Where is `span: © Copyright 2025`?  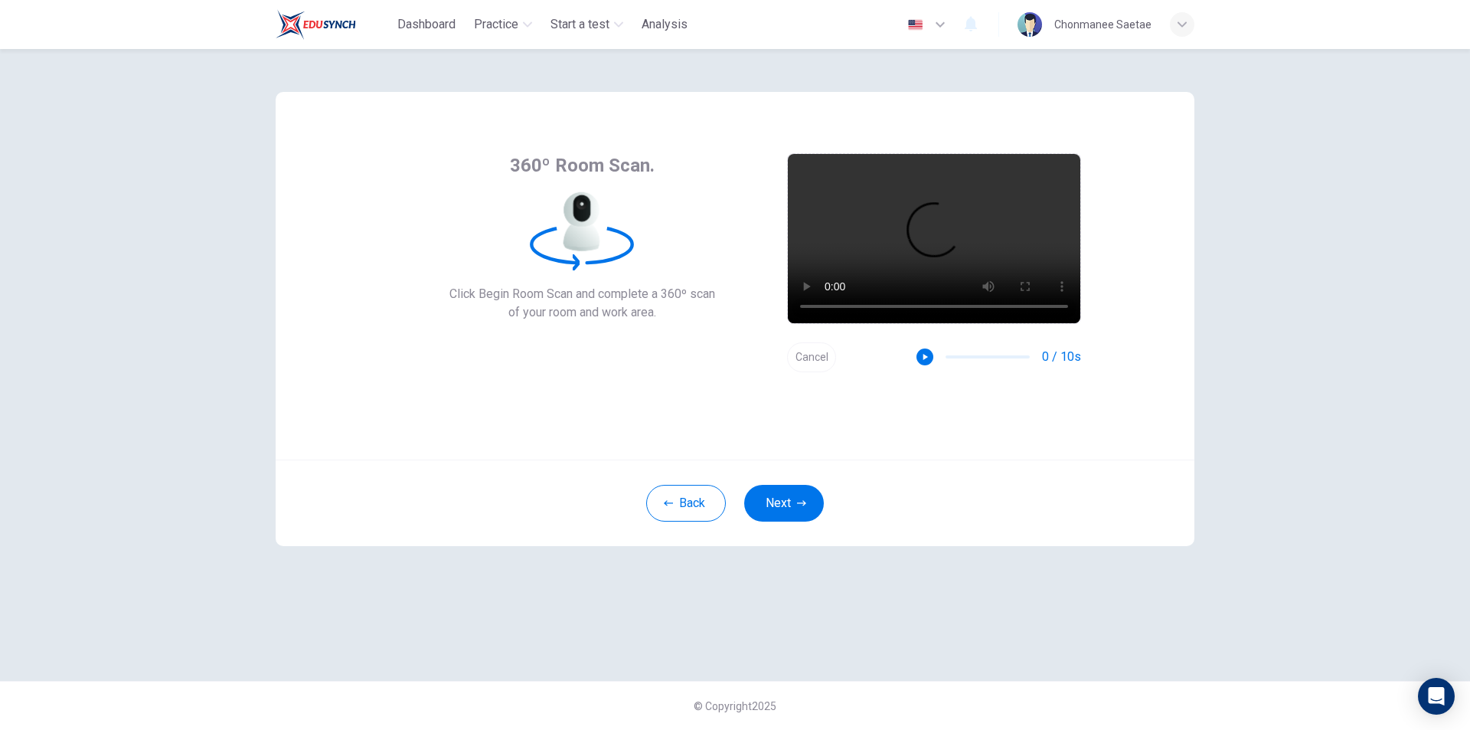 span: © Copyright 2025 is located at coordinates (735, 706).